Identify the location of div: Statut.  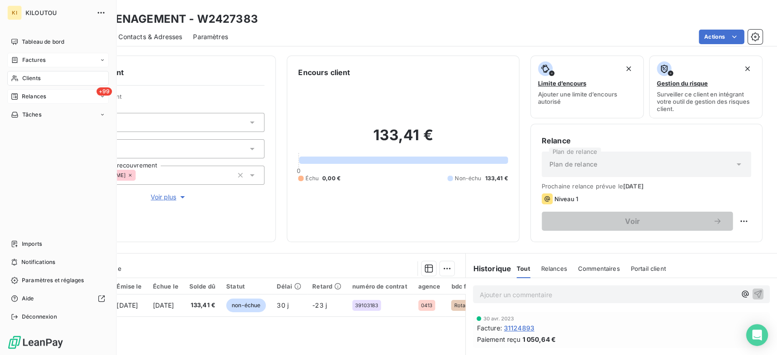
(246, 286).